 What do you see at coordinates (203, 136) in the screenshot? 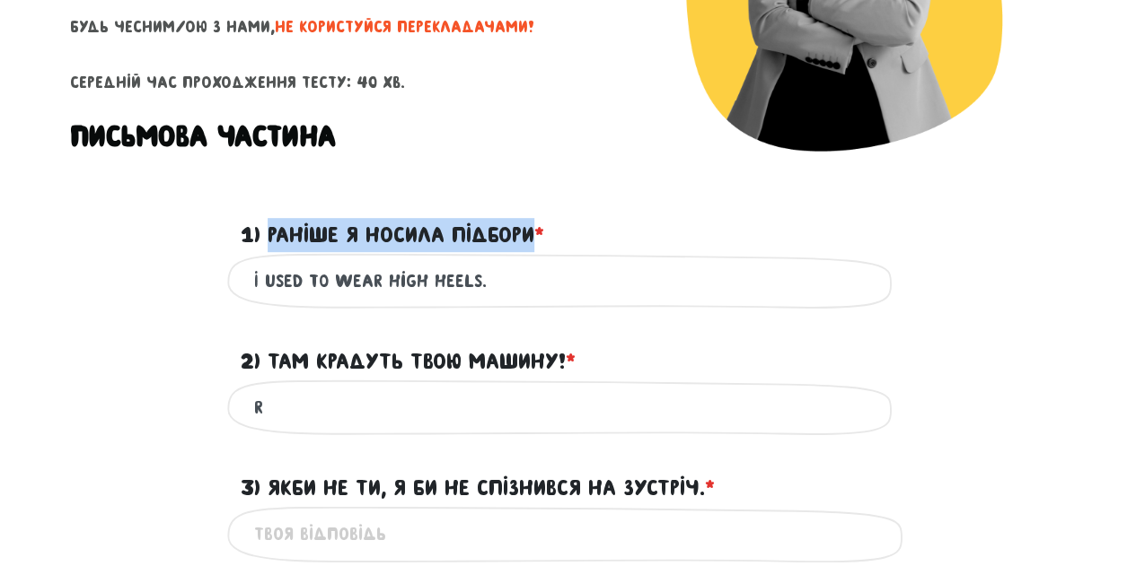
I see `h3: Письмова частина` at bounding box center [203, 136].